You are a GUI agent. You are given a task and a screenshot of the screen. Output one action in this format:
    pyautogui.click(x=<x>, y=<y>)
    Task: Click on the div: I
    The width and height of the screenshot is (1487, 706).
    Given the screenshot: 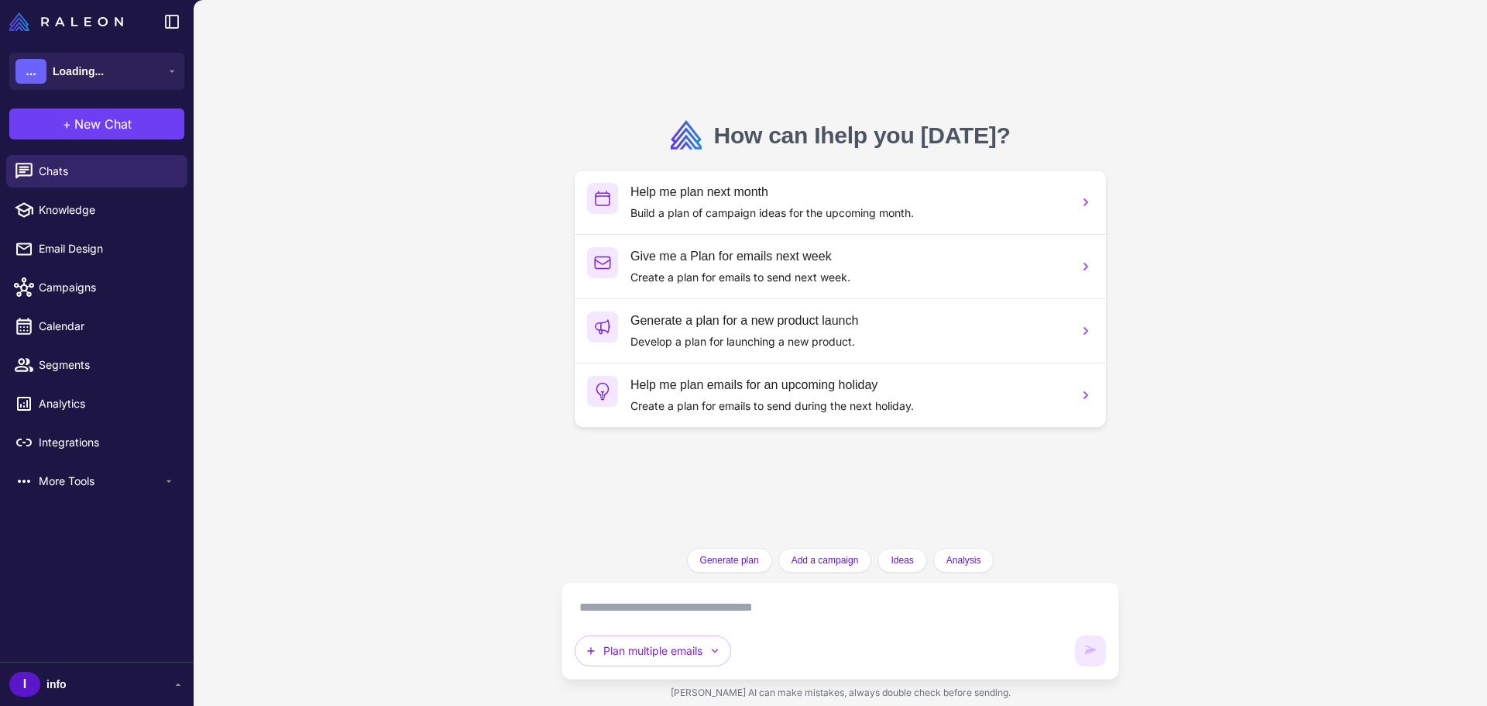 What is the action you would take?
    pyautogui.click(x=25, y=684)
    